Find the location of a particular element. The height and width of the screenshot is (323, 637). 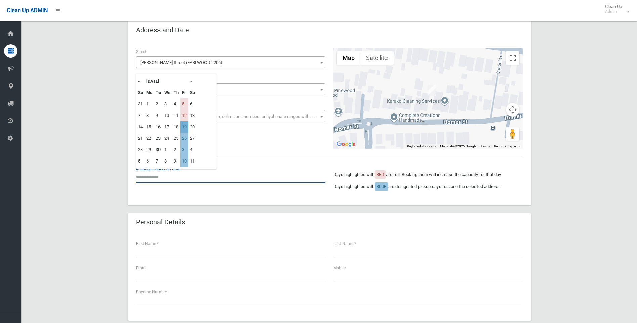

a: Terms (opens in new tab) is located at coordinates (485, 146).